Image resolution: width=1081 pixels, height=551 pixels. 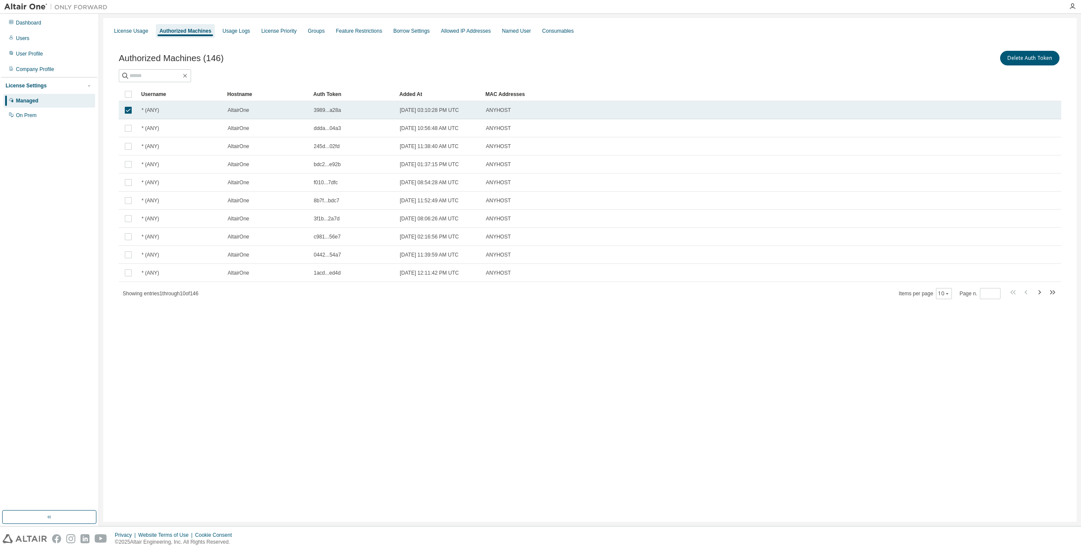 What do you see at coordinates (327, 237) in the screenshot?
I see `span: c981...56e7` at bounding box center [327, 237].